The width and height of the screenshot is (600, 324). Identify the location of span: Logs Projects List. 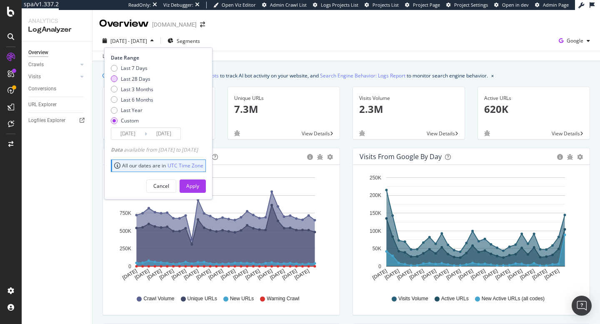
(339, 5).